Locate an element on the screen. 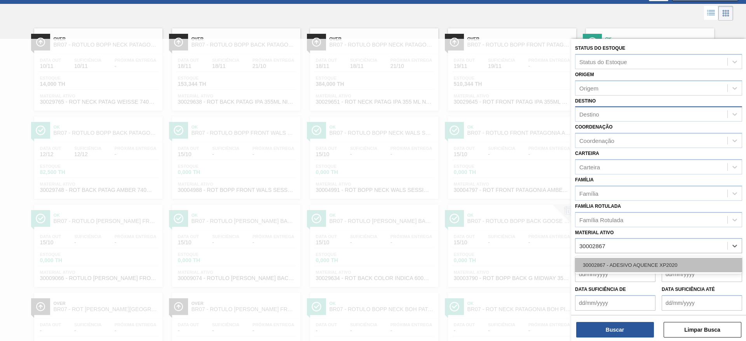  label: Material ativo is located at coordinates (594, 233).